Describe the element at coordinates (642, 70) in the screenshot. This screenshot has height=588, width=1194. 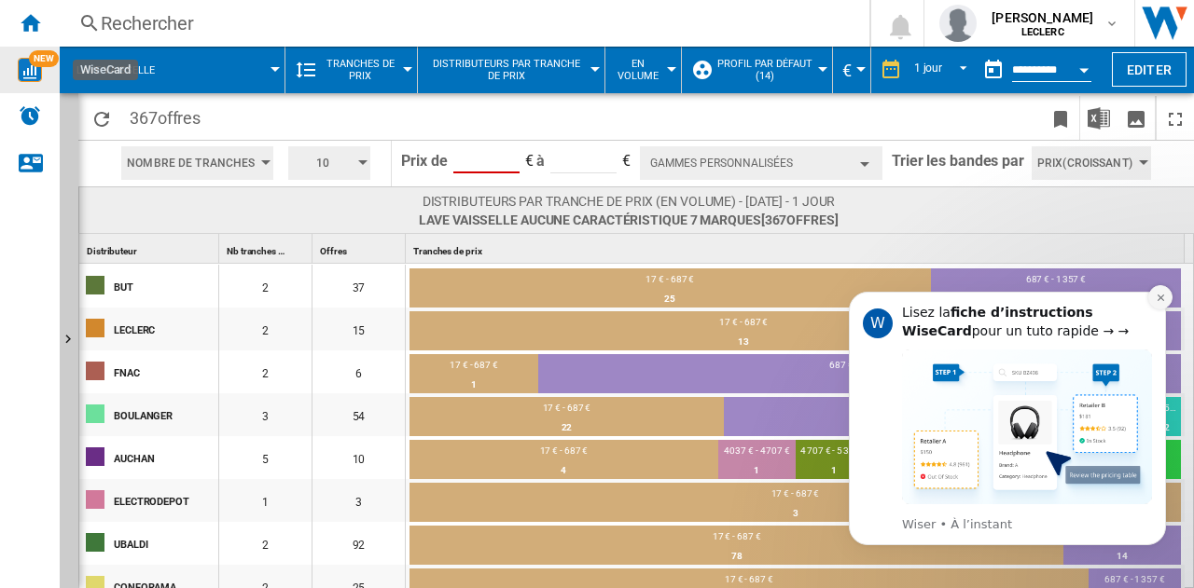
I see `div: En volume` at that location.